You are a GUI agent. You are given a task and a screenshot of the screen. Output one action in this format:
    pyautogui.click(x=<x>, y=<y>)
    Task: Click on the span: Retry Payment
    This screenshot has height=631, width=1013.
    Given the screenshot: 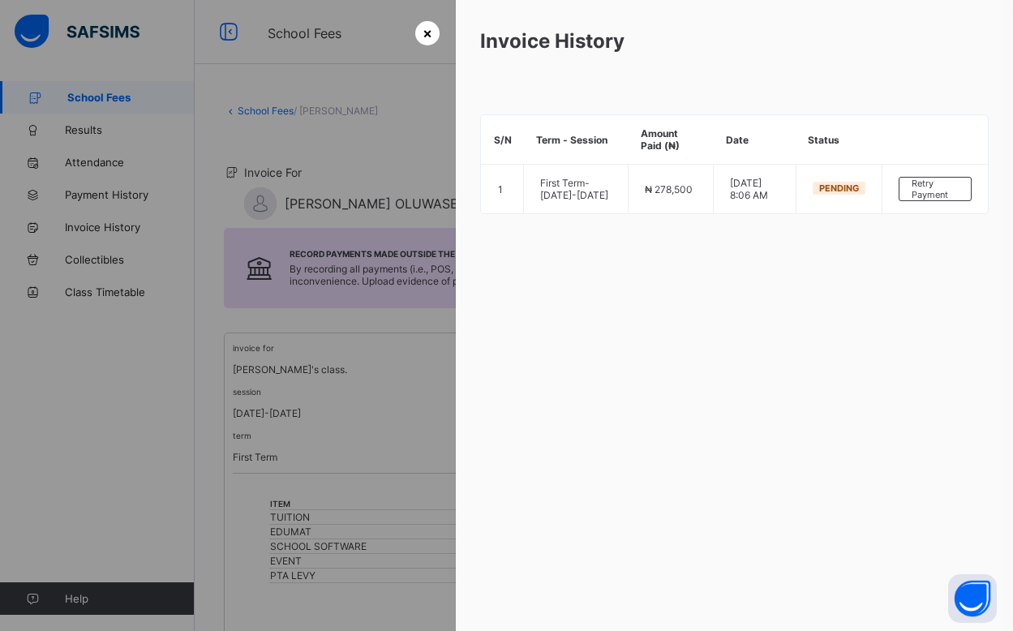 What is the action you would take?
    pyautogui.click(x=935, y=189)
    